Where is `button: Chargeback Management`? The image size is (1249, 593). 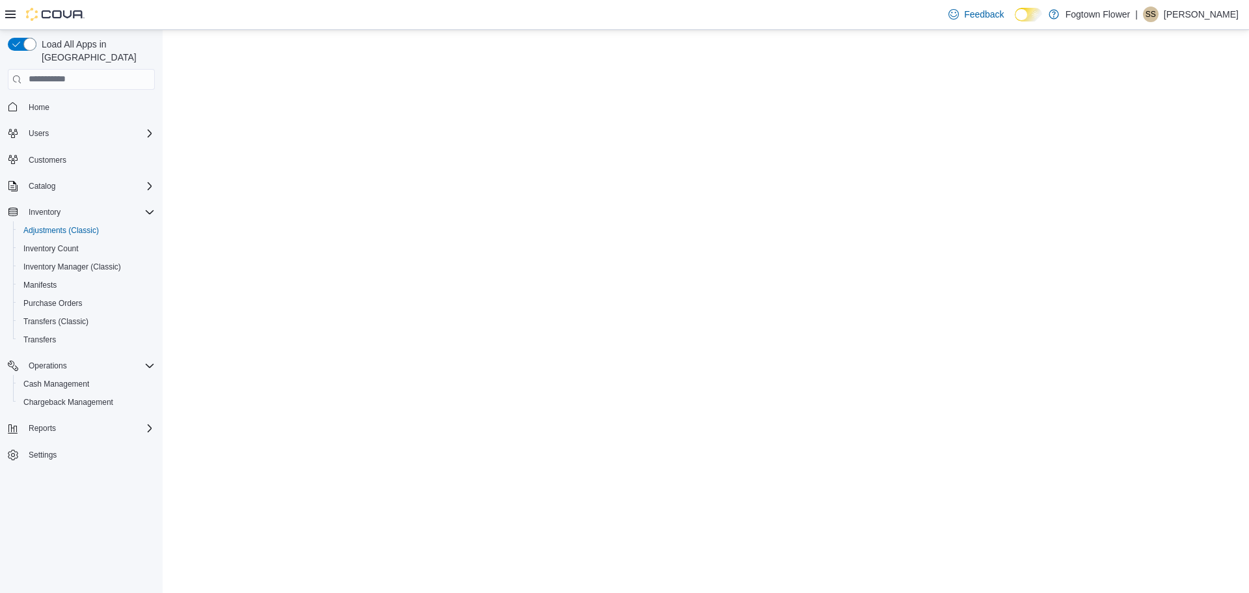
button: Chargeback Management is located at coordinates (87, 402).